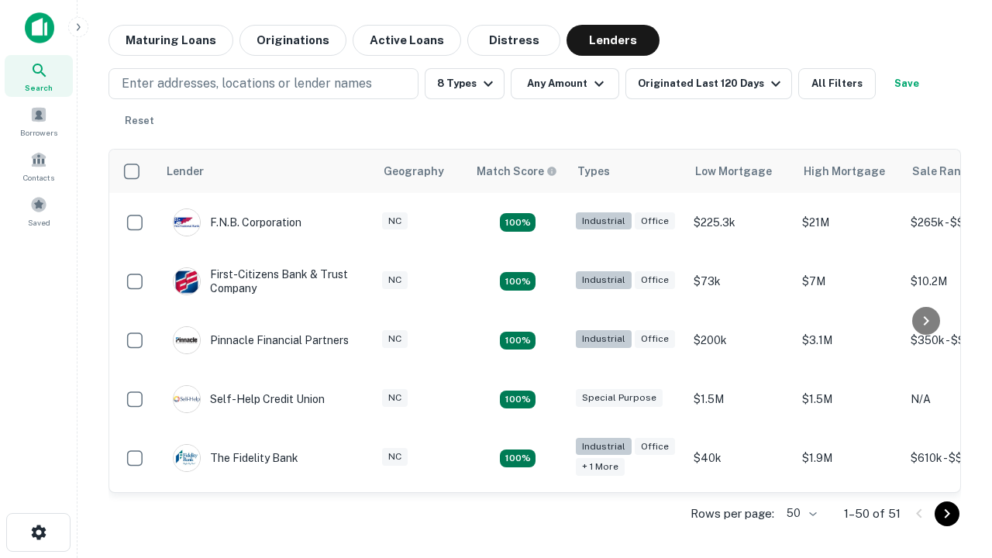 The width and height of the screenshot is (992, 558). I want to click on button: Originations, so click(293, 40).